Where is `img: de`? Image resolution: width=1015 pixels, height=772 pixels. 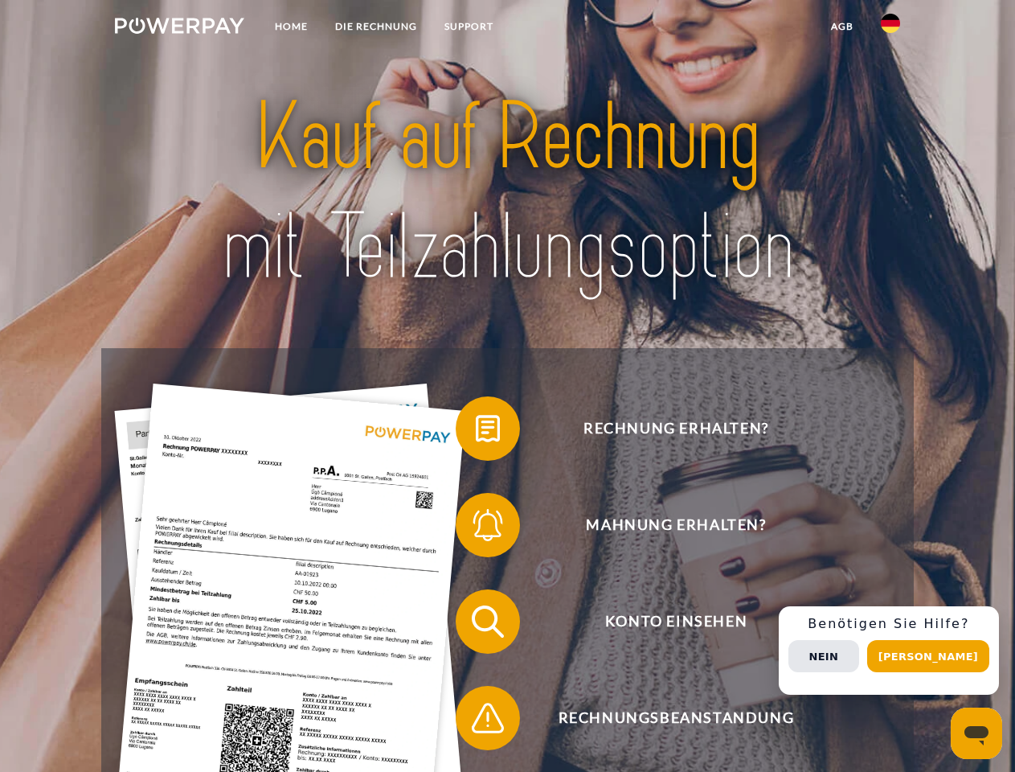 img: de is located at coordinates (890, 23).